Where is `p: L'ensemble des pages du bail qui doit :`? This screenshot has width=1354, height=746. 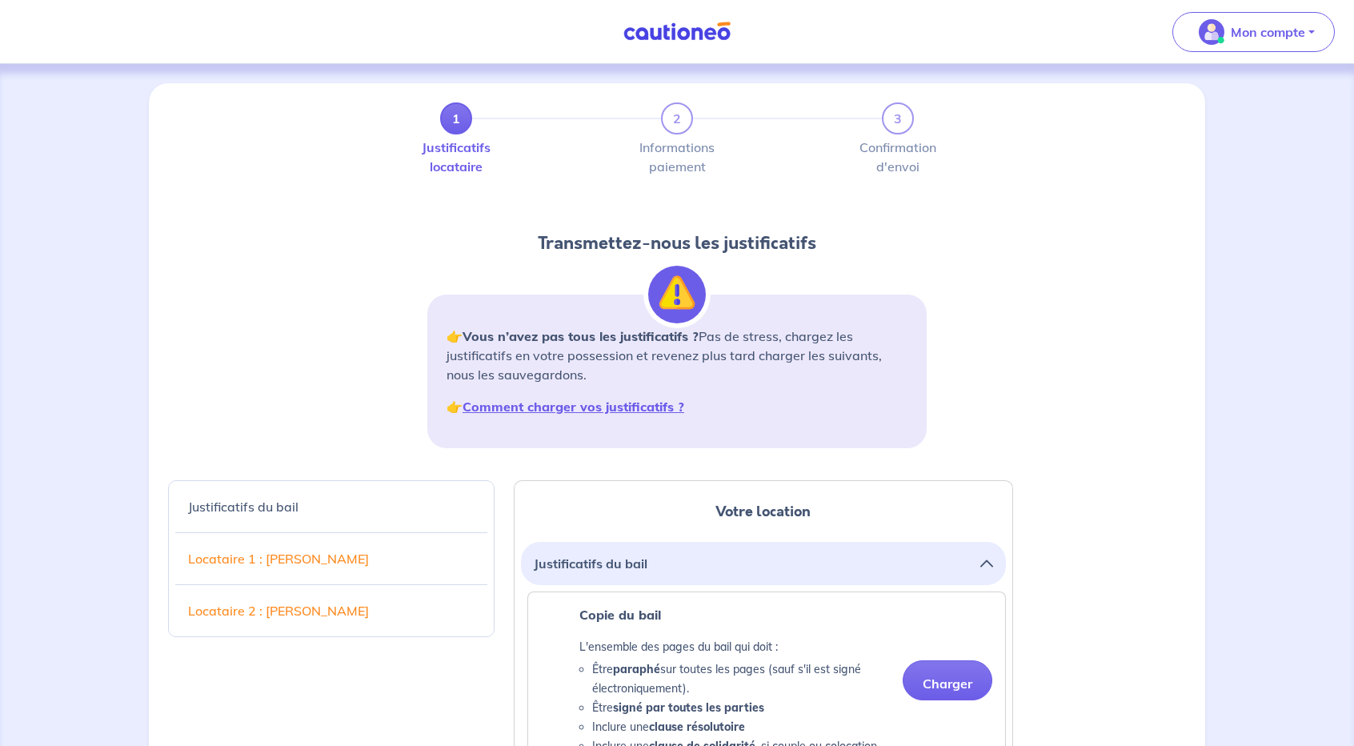
p: L'ensemble des pages du bail qui doit : is located at coordinates (734, 646).